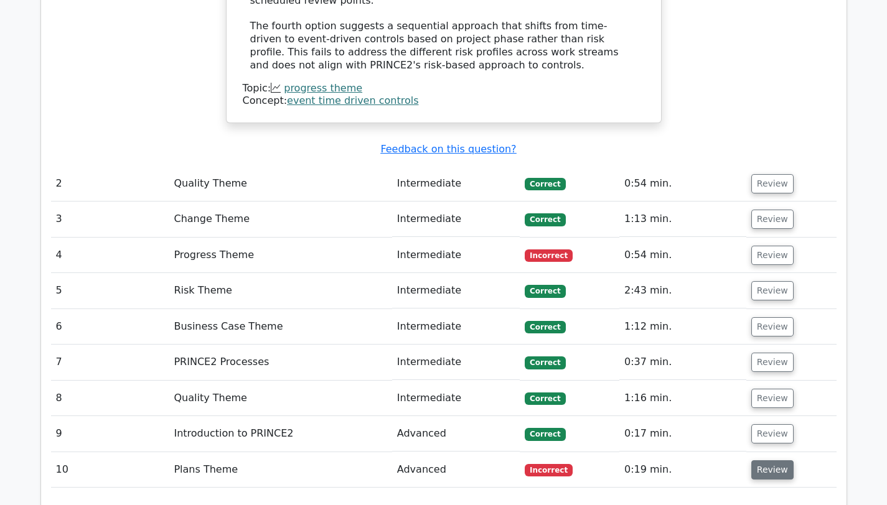 Image resolution: width=887 pixels, height=505 pixels. What do you see at coordinates (110, 470) in the screenshot?
I see `td: 10` at bounding box center [110, 470].